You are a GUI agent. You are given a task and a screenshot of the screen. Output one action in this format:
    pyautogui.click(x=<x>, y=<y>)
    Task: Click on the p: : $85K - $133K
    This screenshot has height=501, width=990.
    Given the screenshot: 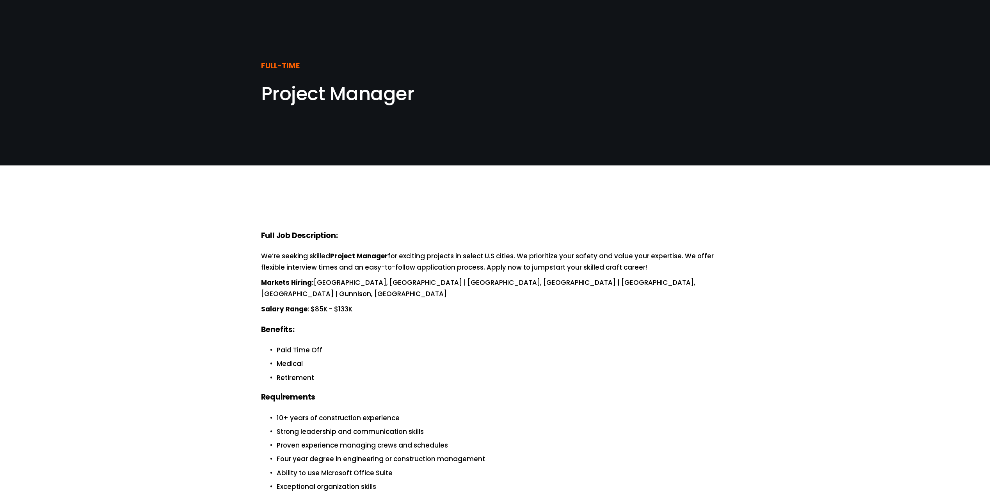 What is the action you would take?
    pyautogui.click(x=495, y=310)
    